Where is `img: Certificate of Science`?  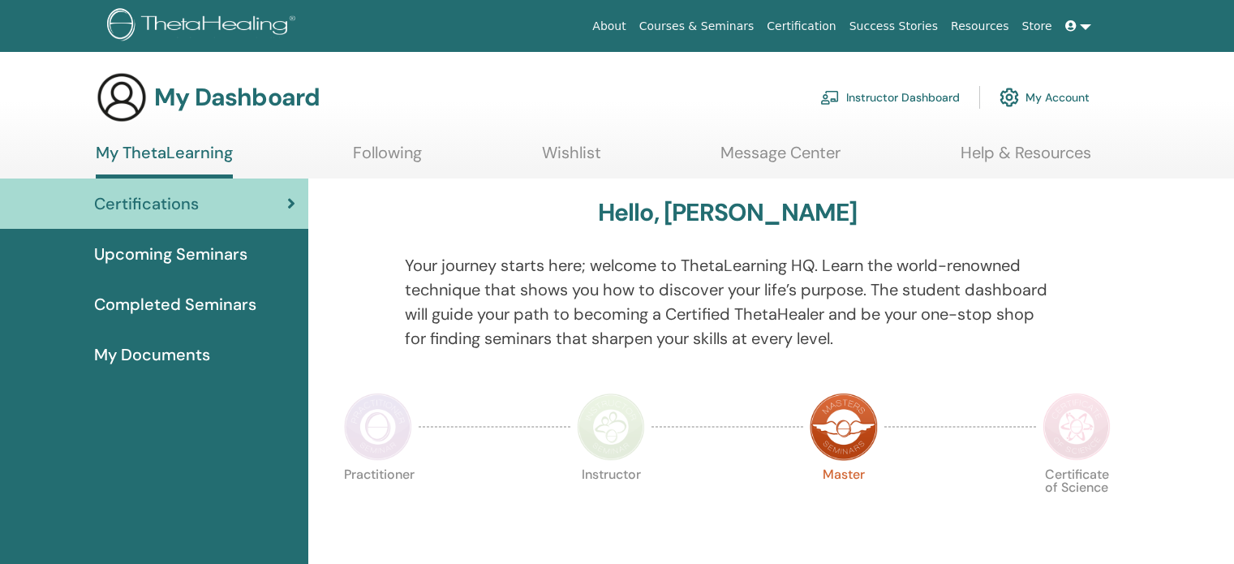 img: Certificate of Science is located at coordinates (1076, 427).